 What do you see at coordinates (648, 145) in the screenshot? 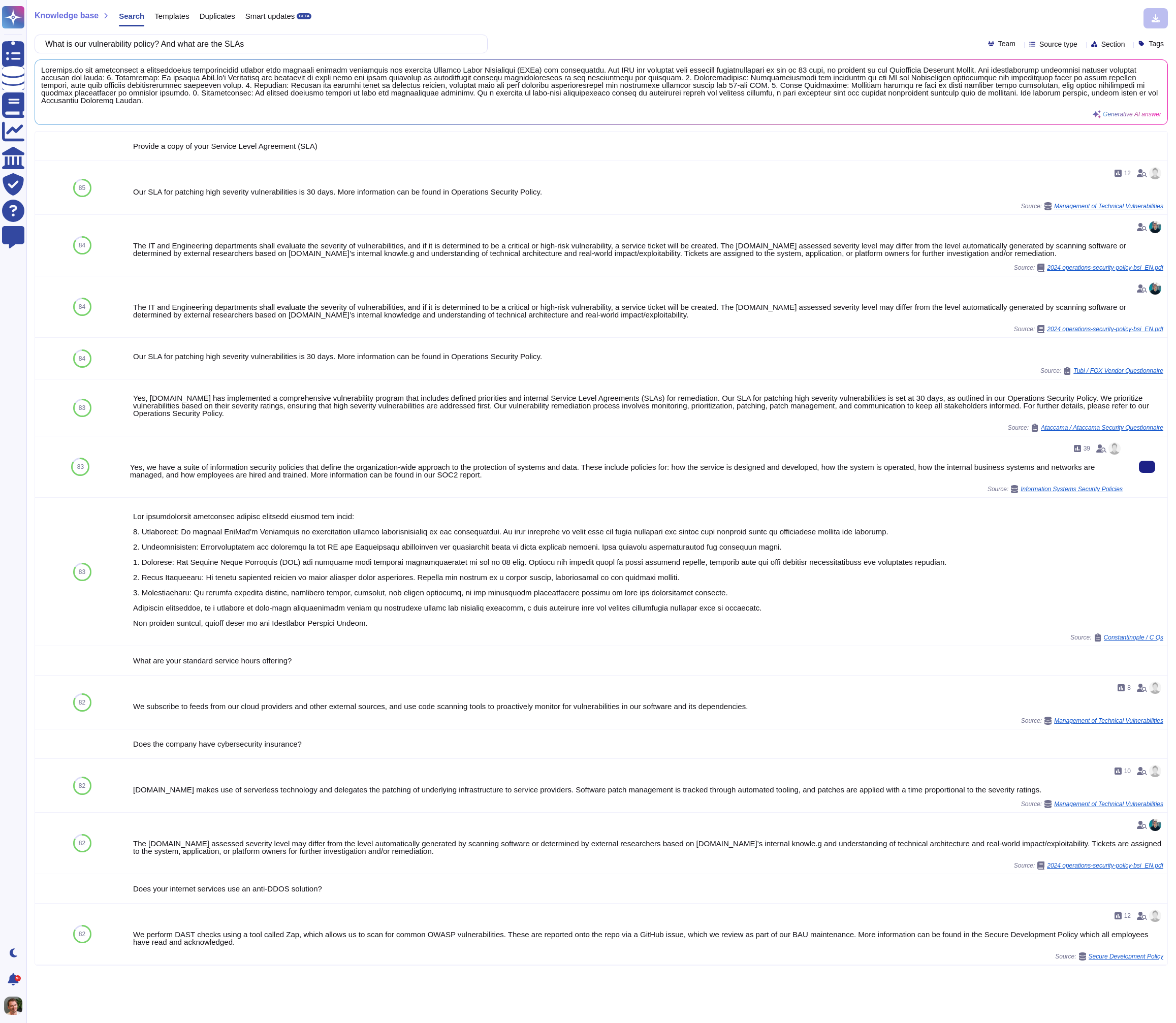
I see `div: Provide a copy of your Service Level Agreement (SLA)` at bounding box center [648, 145].